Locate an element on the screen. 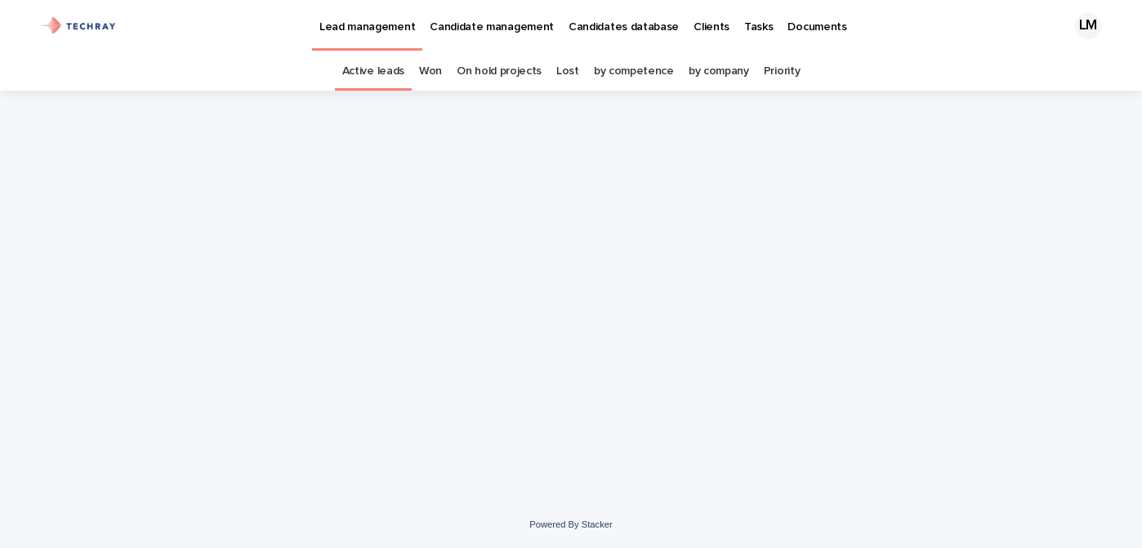  a: Won is located at coordinates (430, 71).